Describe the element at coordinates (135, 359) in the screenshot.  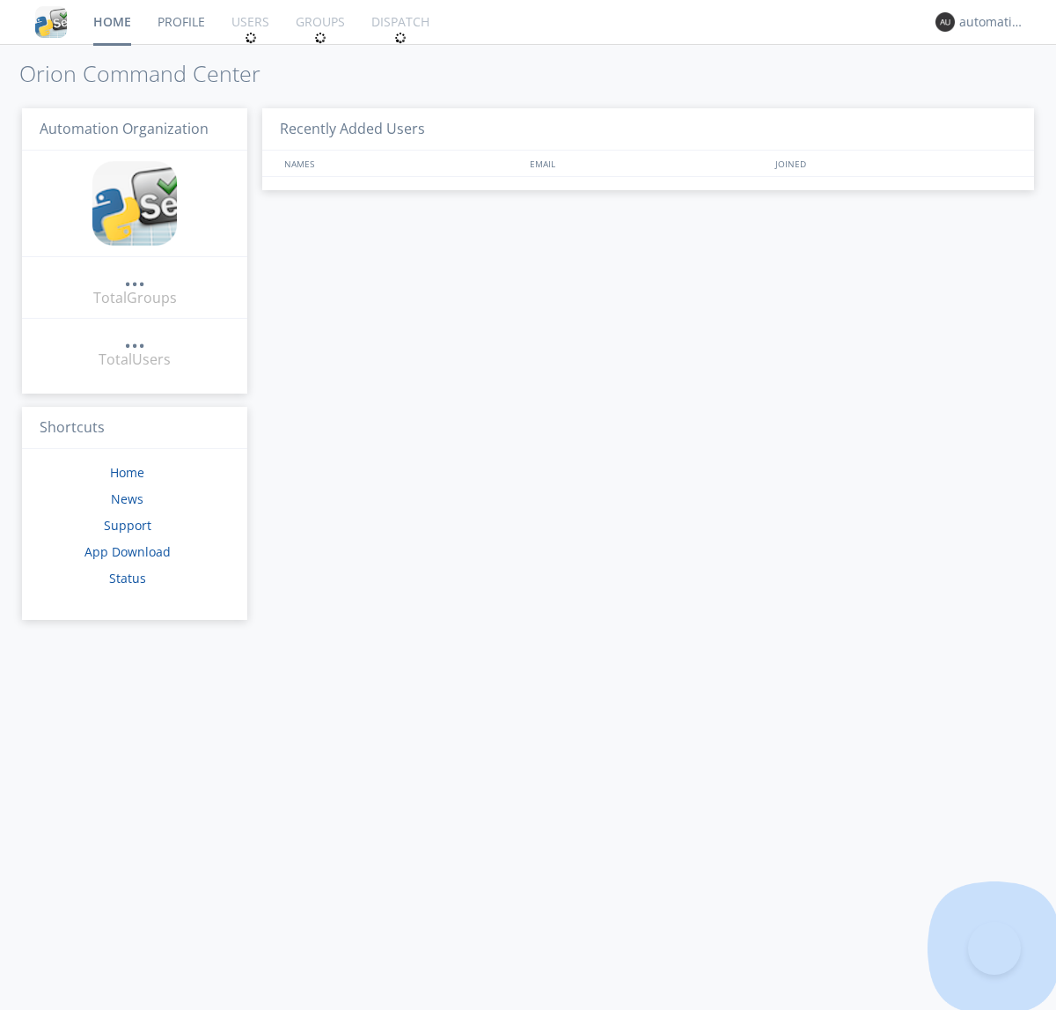
I see `div: Total Users` at that location.